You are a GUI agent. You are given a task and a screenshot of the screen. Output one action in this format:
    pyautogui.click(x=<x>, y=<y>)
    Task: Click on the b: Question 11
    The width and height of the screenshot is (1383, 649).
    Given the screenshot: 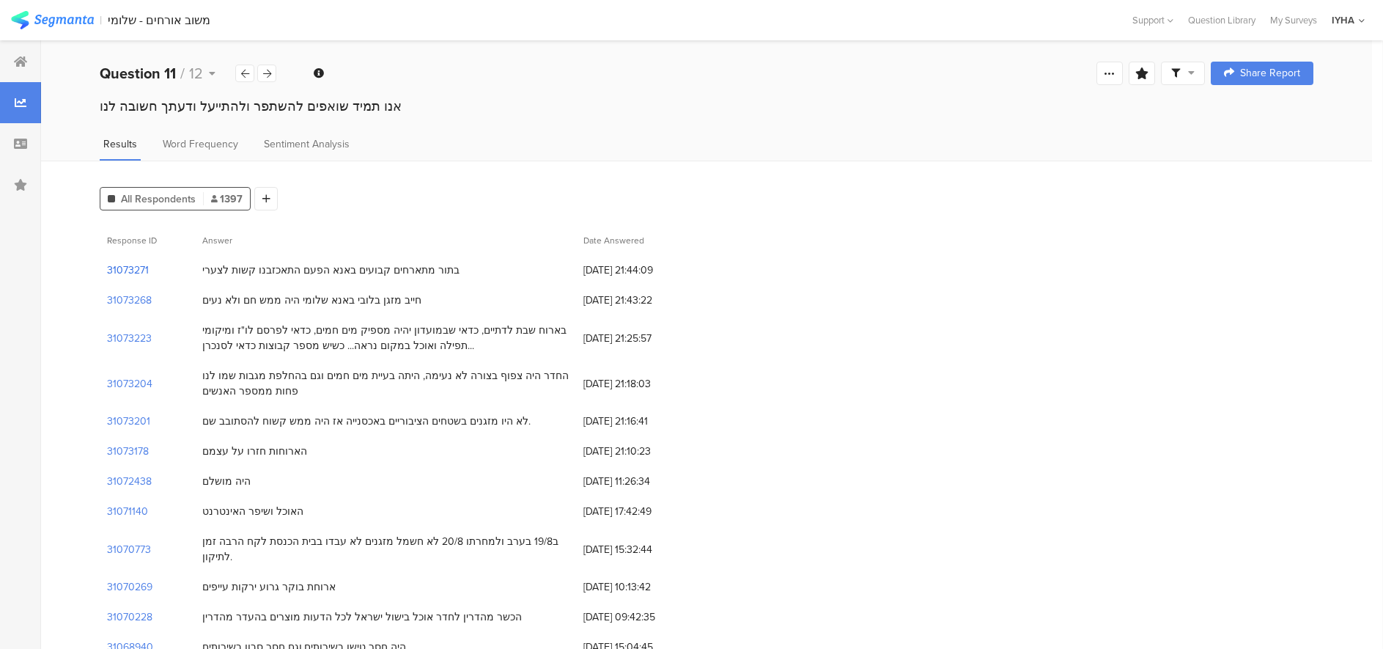 What is the action you would take?
    pyautogui.click(x=138, y=73)
    